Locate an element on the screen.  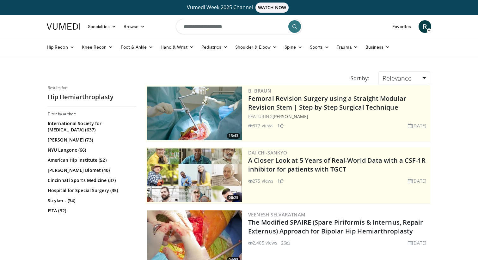
a: Spine is located at coordinates (293, 47).